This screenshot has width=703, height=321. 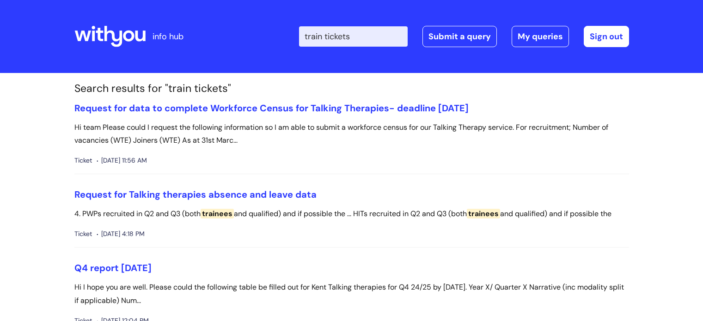 I want to click on a: Submit a query, so click(x=459, y=36).